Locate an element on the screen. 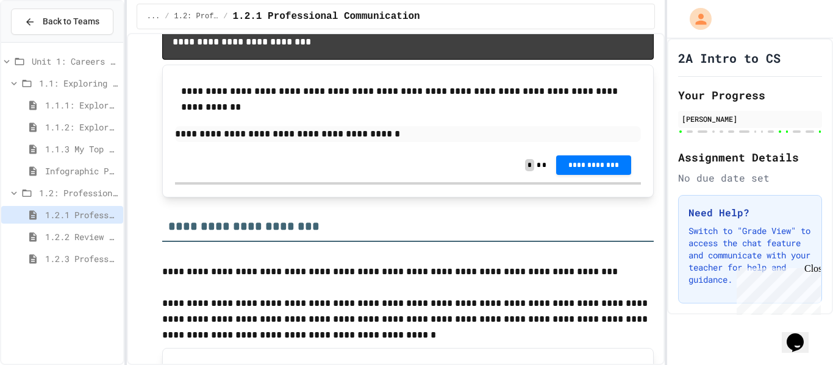  div: My Account is located at coordinates (696, 19).